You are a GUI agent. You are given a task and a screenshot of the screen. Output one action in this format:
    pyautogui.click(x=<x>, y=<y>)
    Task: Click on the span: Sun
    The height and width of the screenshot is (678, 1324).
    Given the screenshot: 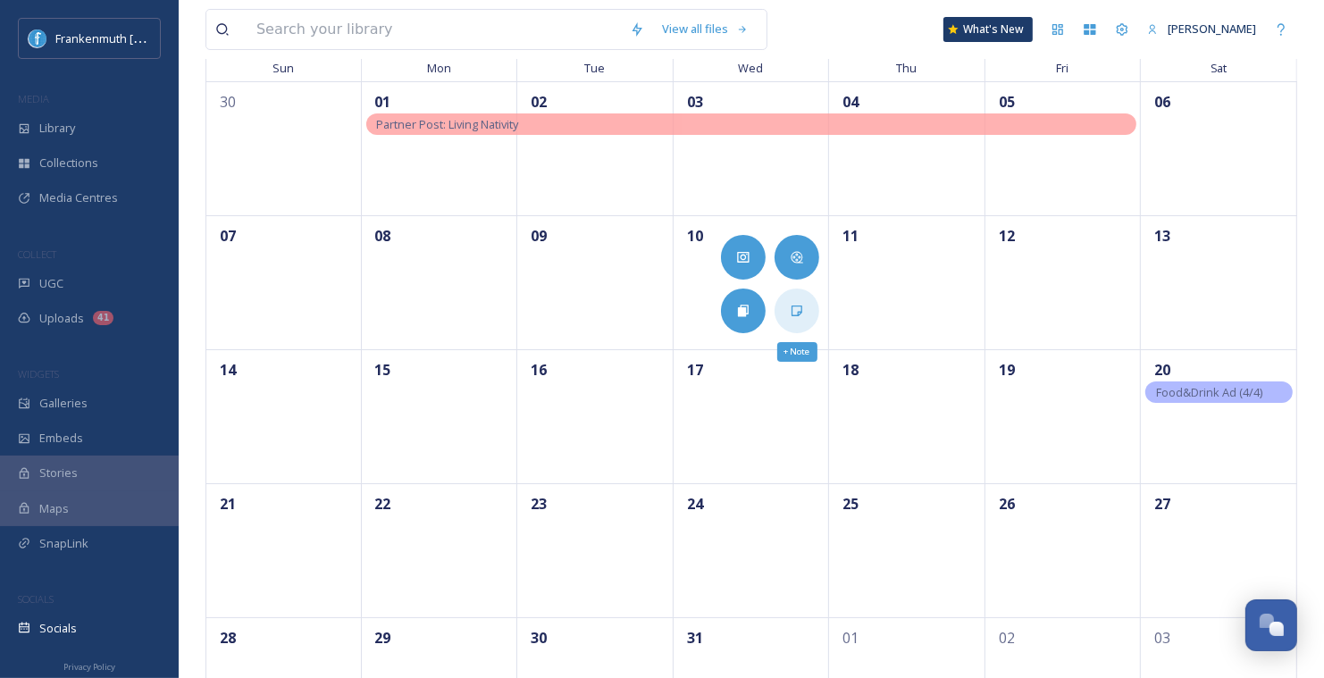 What is the action you would take?
    pyautogui.click(x=283, y=68)
    